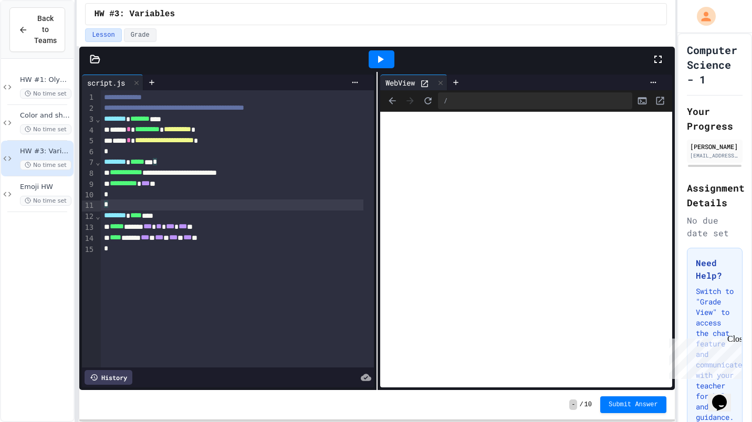  I want to click on div: 7, so click(88, 163).